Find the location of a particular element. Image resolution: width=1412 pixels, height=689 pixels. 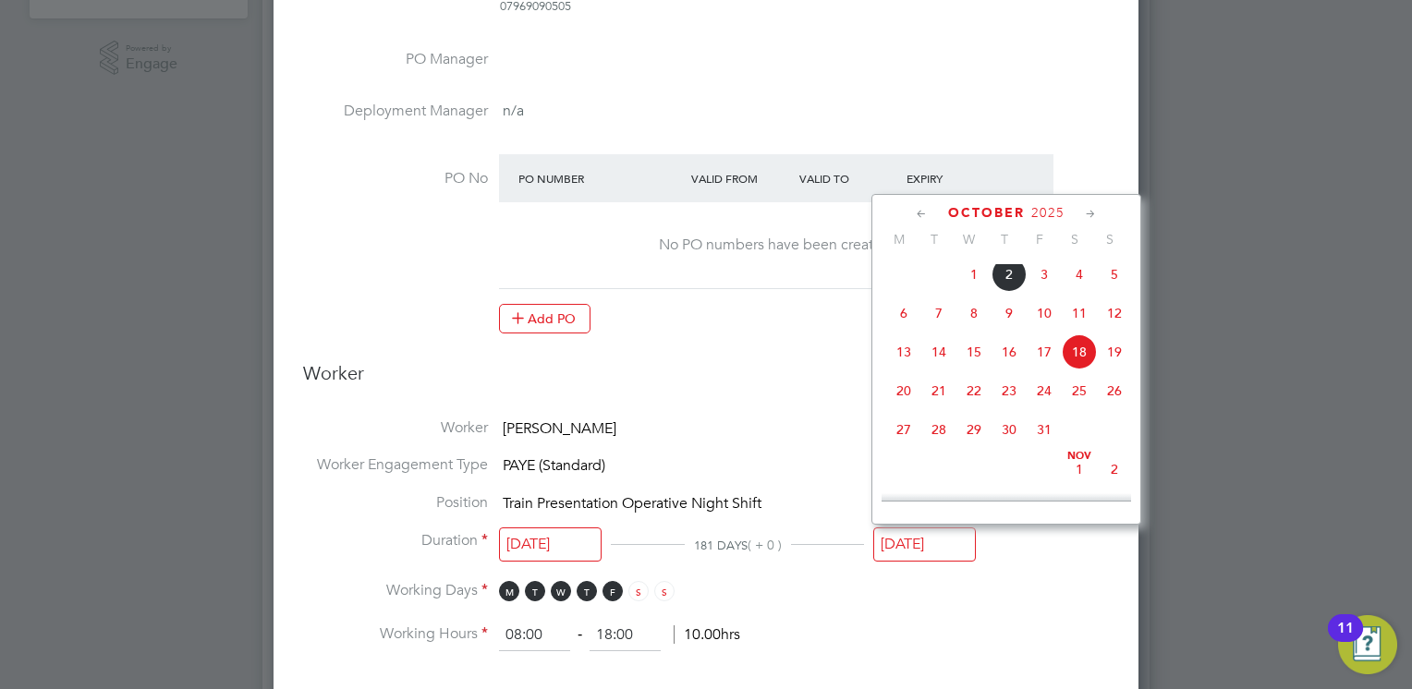

label: Duration is located at coordinates (395, 540).